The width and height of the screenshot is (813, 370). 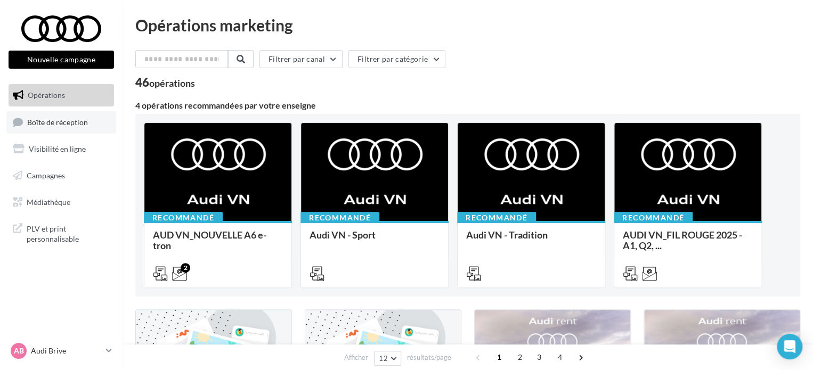 I want to click on a: Visibilité en ligne, so click(x=61, y=149).